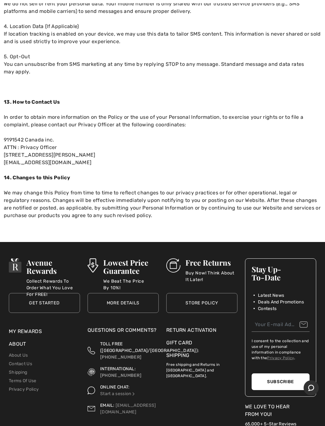 The height and width of the screenshot is (426, 325). What do you see at coordinates (271, 295) in the screenshot?
I see `span: Latest News` at bounding box center [271, 295].